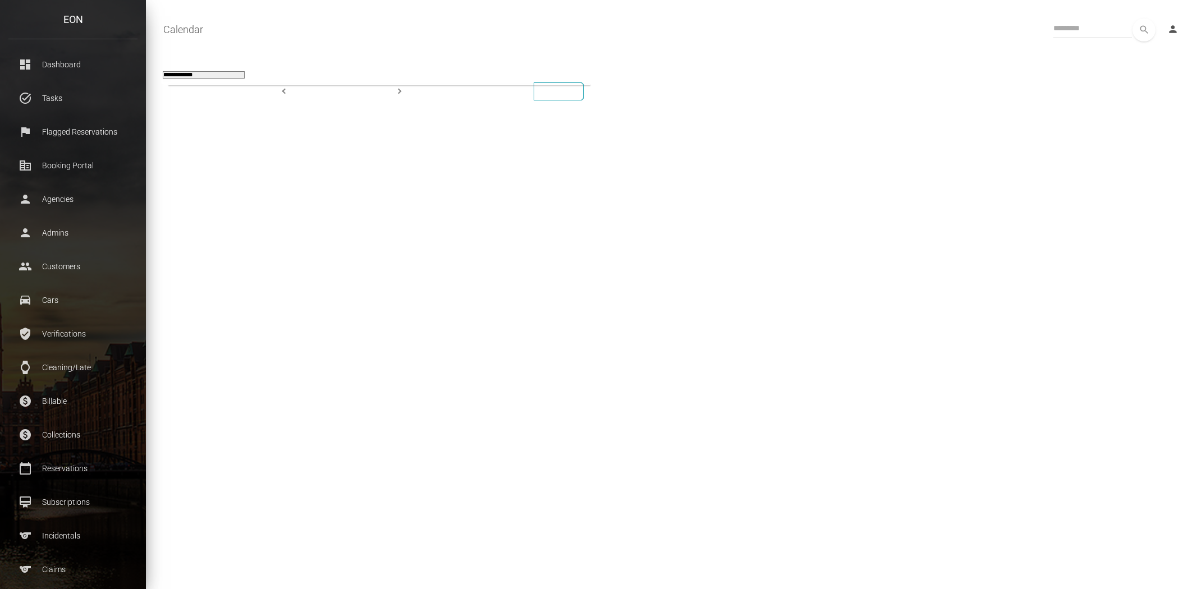 This screenshot has height=589, width=1197. Describe the element at coordinates (73, 233) in the screenshot. I see `a: person Admins` at that location.